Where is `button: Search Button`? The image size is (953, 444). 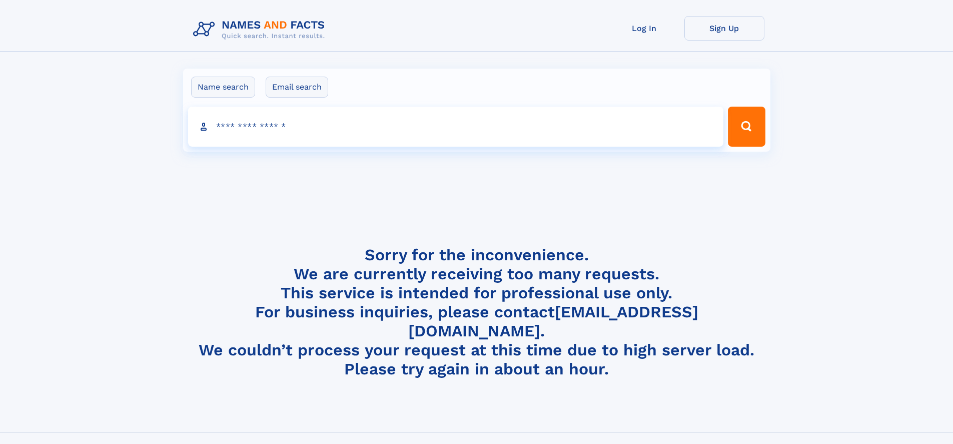 button: Search Button is located at coordinates (747, 127).